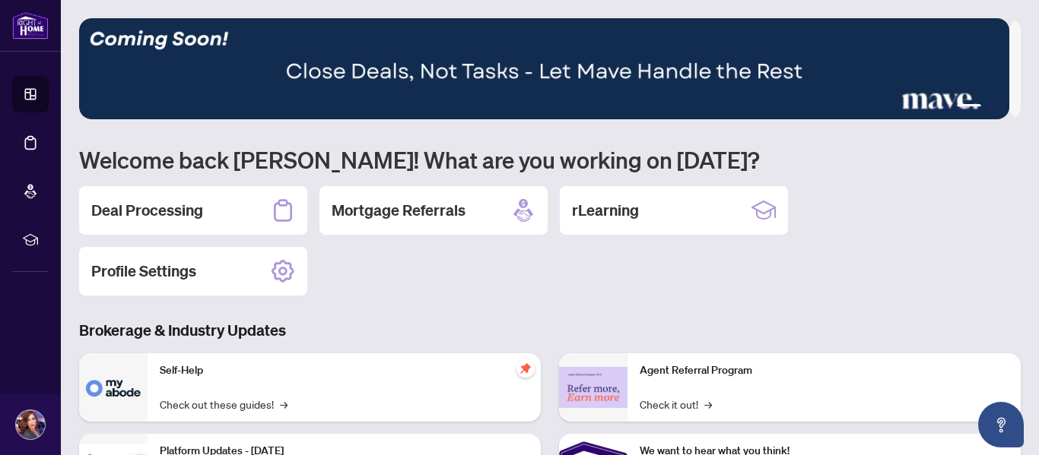 The height and width of the screenshot is (455, 1039). Describe the element at coordinates (344, 371) in the screenshot. I see `p: Self-Help` at that location.